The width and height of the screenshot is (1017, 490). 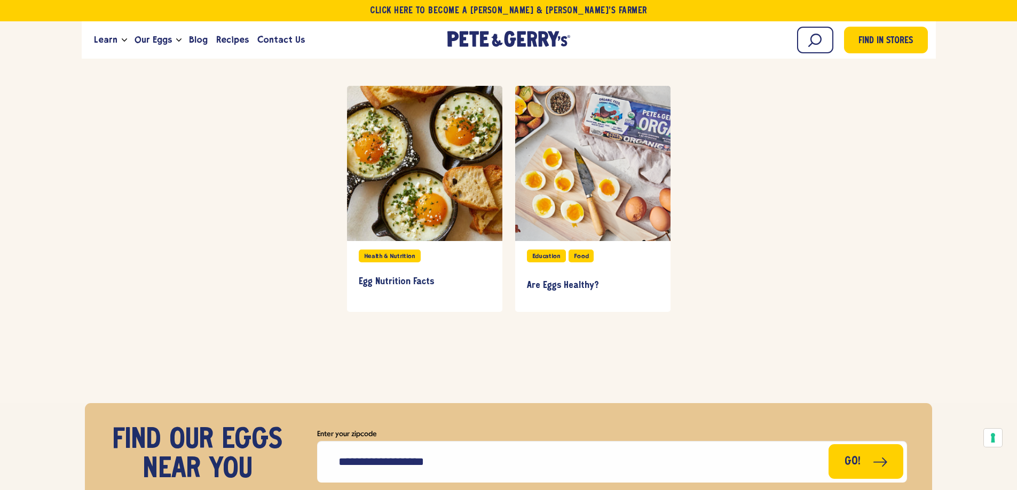 I want to click on a: Egg Nutrition Facts, so click(x=424, y=282).